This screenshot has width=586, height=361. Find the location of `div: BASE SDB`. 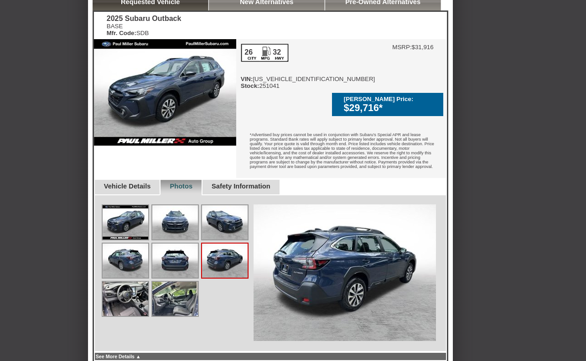

div: BASE SDB is located at coordinates (144, 30).